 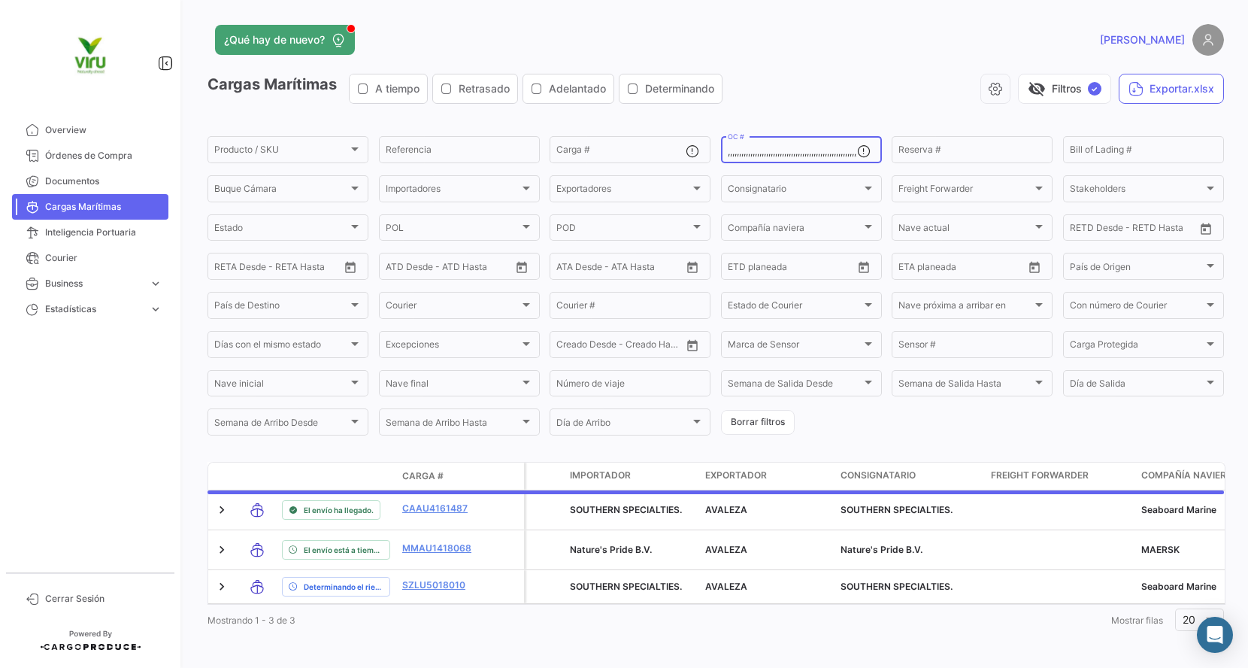 What do you see at coordinates (1208, 40) in the screenshot?
I see `img: placeholder-user.png` at bounding box center [1208, 40].